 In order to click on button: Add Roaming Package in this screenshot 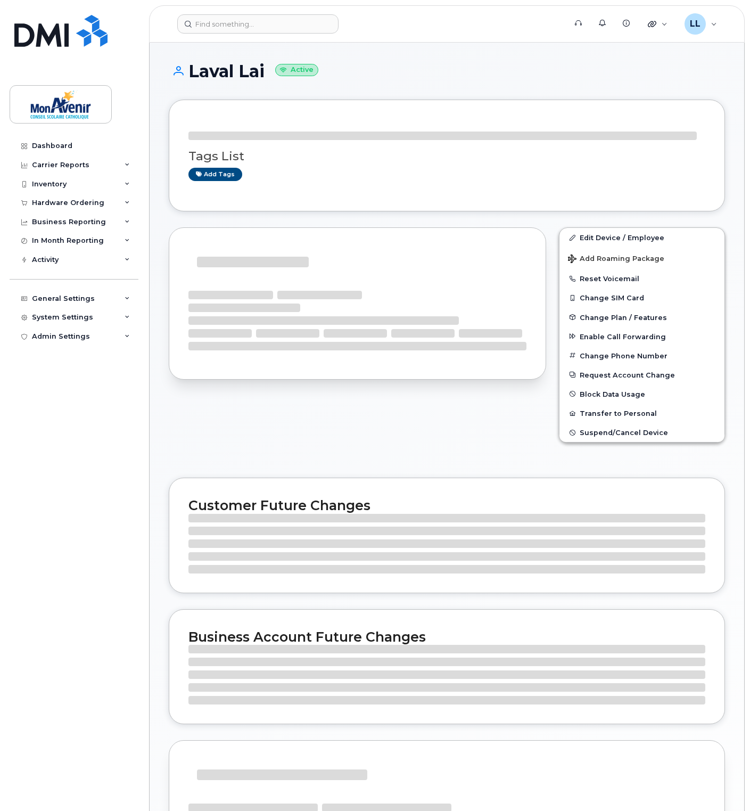, I will do `click(642, 258)`.